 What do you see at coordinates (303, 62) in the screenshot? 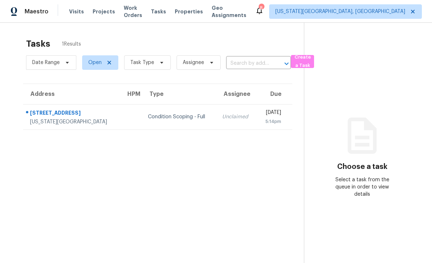
I see `span: Create a Task` at bounding box center [303, 62].